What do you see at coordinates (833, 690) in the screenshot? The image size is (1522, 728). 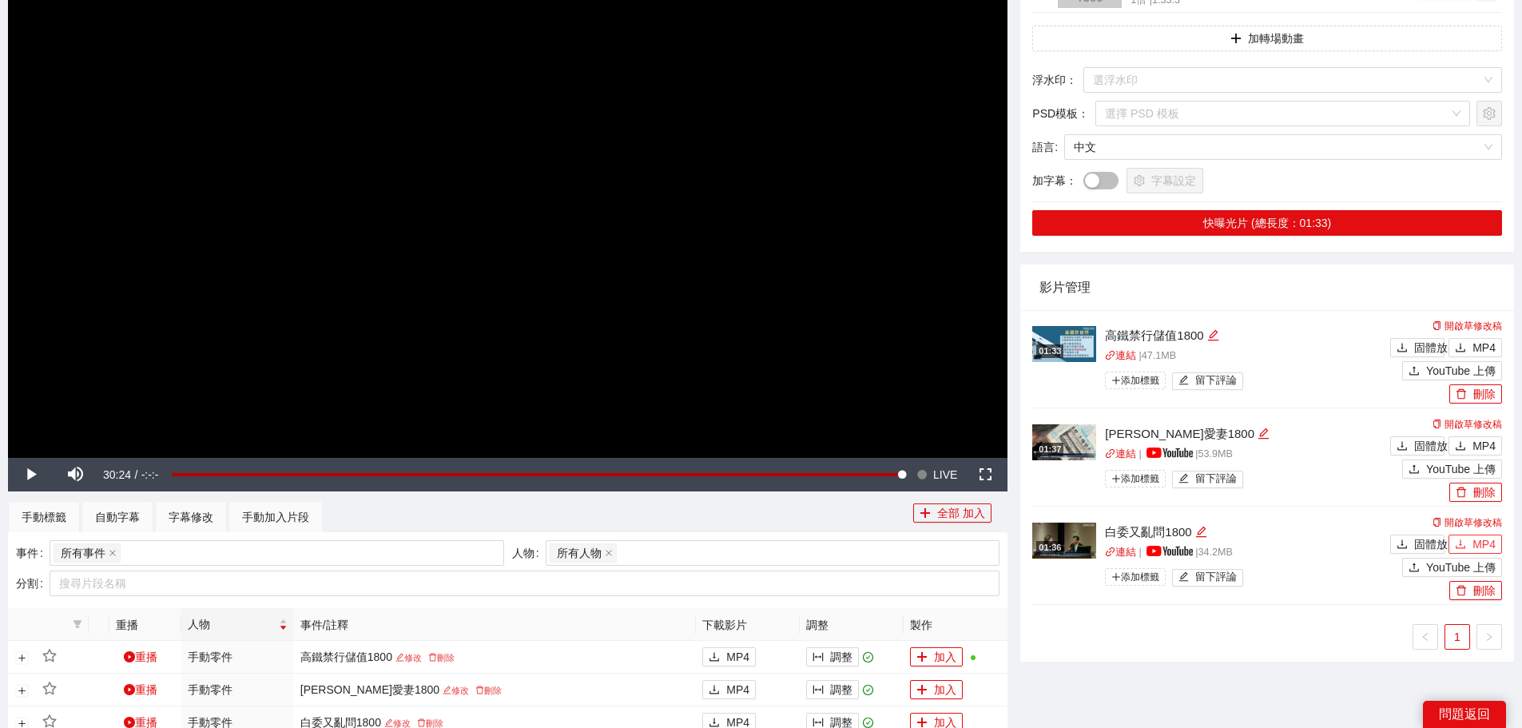 I see `button: 列寬調整` at bounding box center [833, 690].